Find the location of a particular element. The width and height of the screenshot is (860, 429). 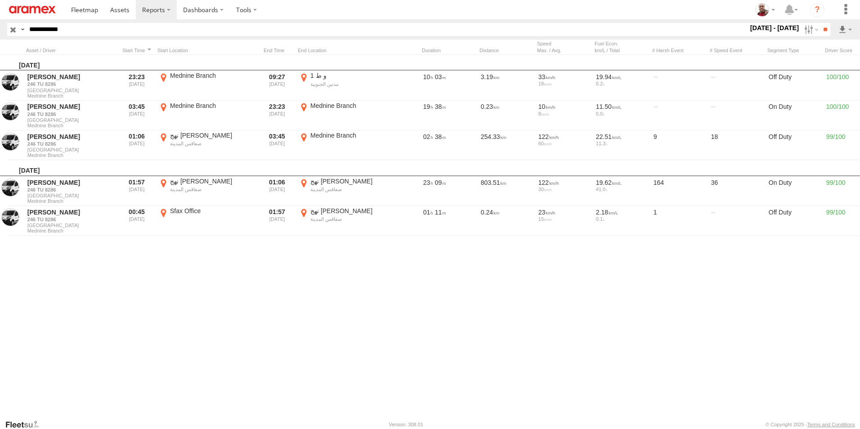

div: 30 is located at coordinates (564, 189).